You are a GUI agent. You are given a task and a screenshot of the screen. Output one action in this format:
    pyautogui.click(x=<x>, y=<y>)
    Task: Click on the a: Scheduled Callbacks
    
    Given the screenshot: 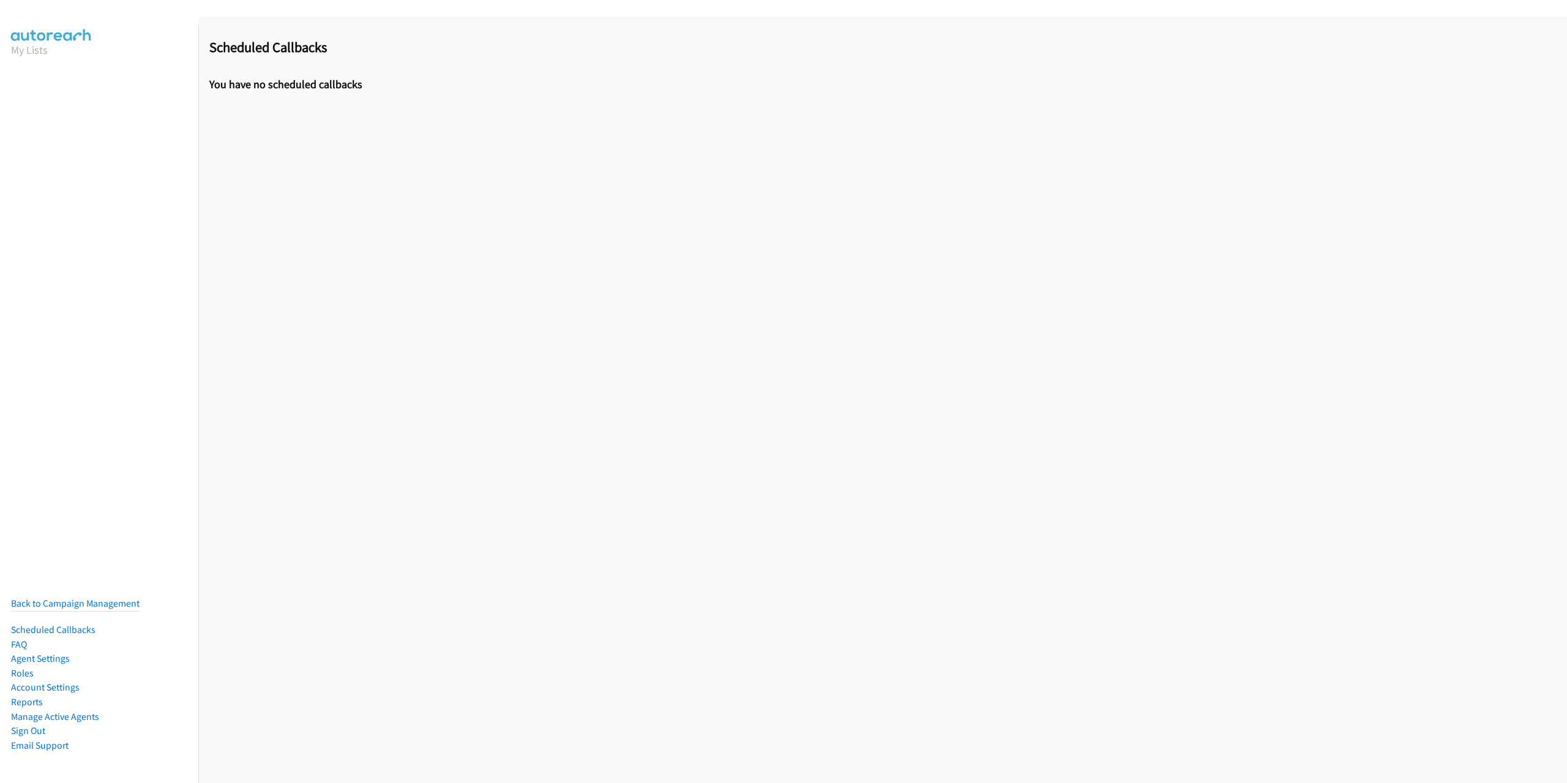 What is the action you would take?
    pyautogui.click(x=53, y=629)
    